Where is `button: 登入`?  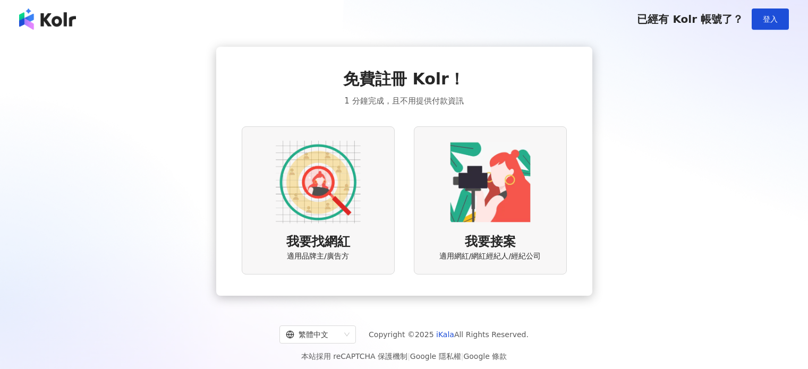
button: 登入 is located at coordinates (771, 19).